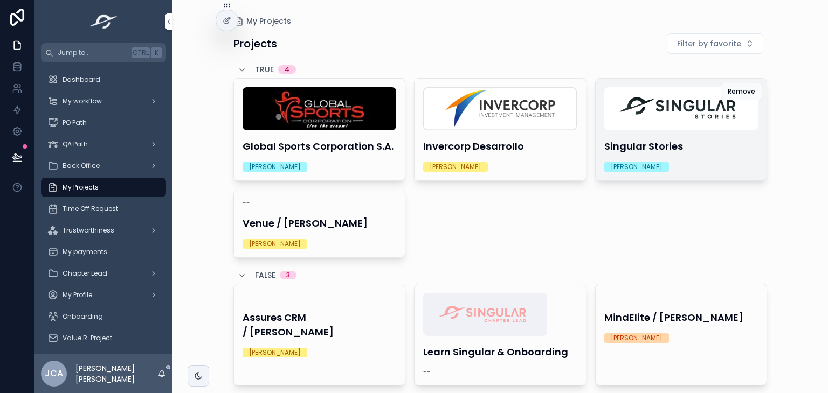 This screenshot has width=828, height=393. I want to click on span: JCA, so click(54, 374).